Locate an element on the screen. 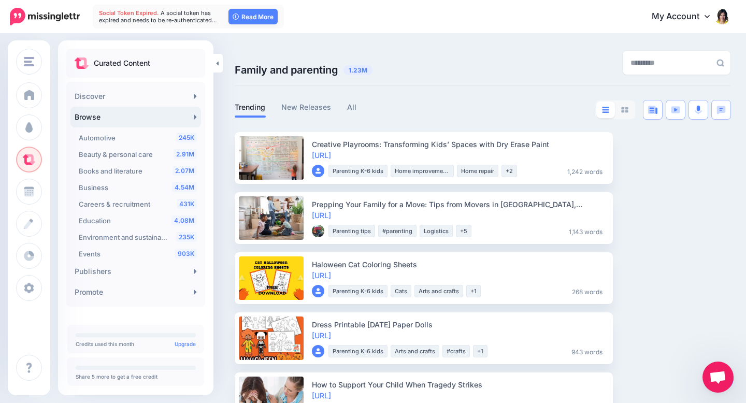 This screenshot has width=746, height=403. img: list-blue.png is located at coordinates (606, 110).